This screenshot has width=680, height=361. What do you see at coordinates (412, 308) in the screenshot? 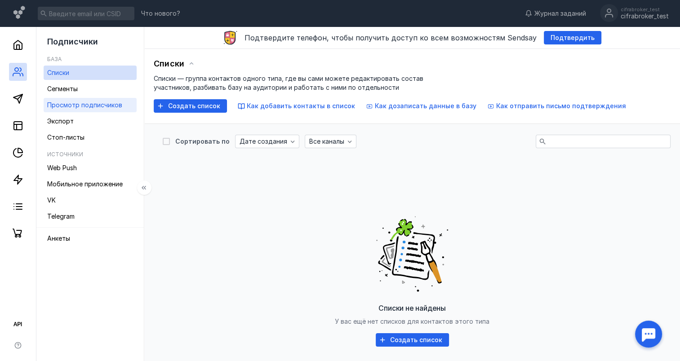
I see `span: Списки не найдены` at bounding box center [412, 308].